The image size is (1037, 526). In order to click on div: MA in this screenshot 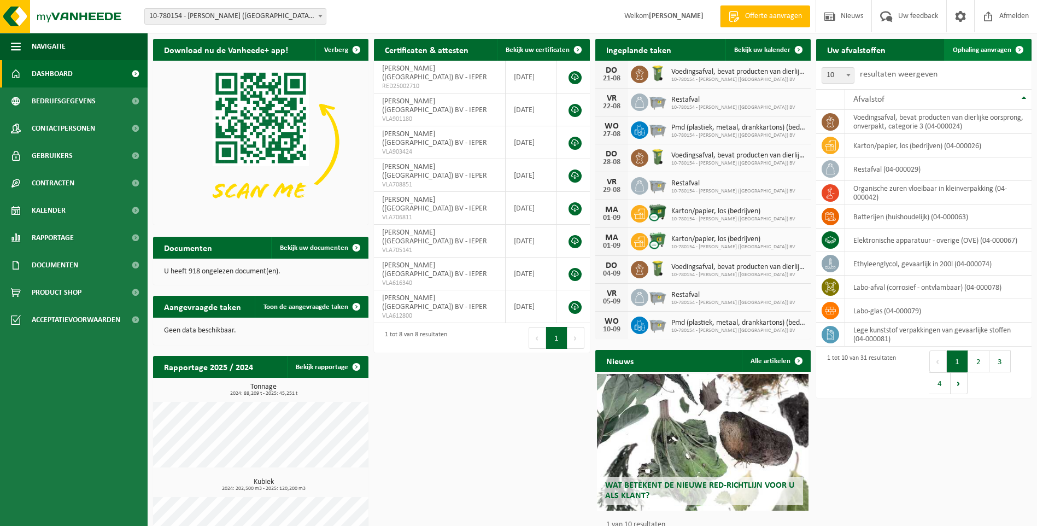, I will do `click(612, 210)`.